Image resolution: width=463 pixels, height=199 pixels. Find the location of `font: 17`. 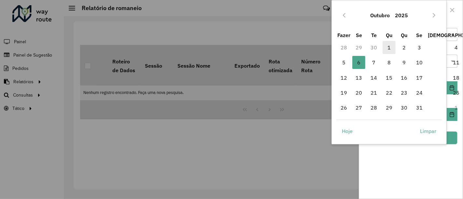

font: 17 is located at coordinates (419, 78).